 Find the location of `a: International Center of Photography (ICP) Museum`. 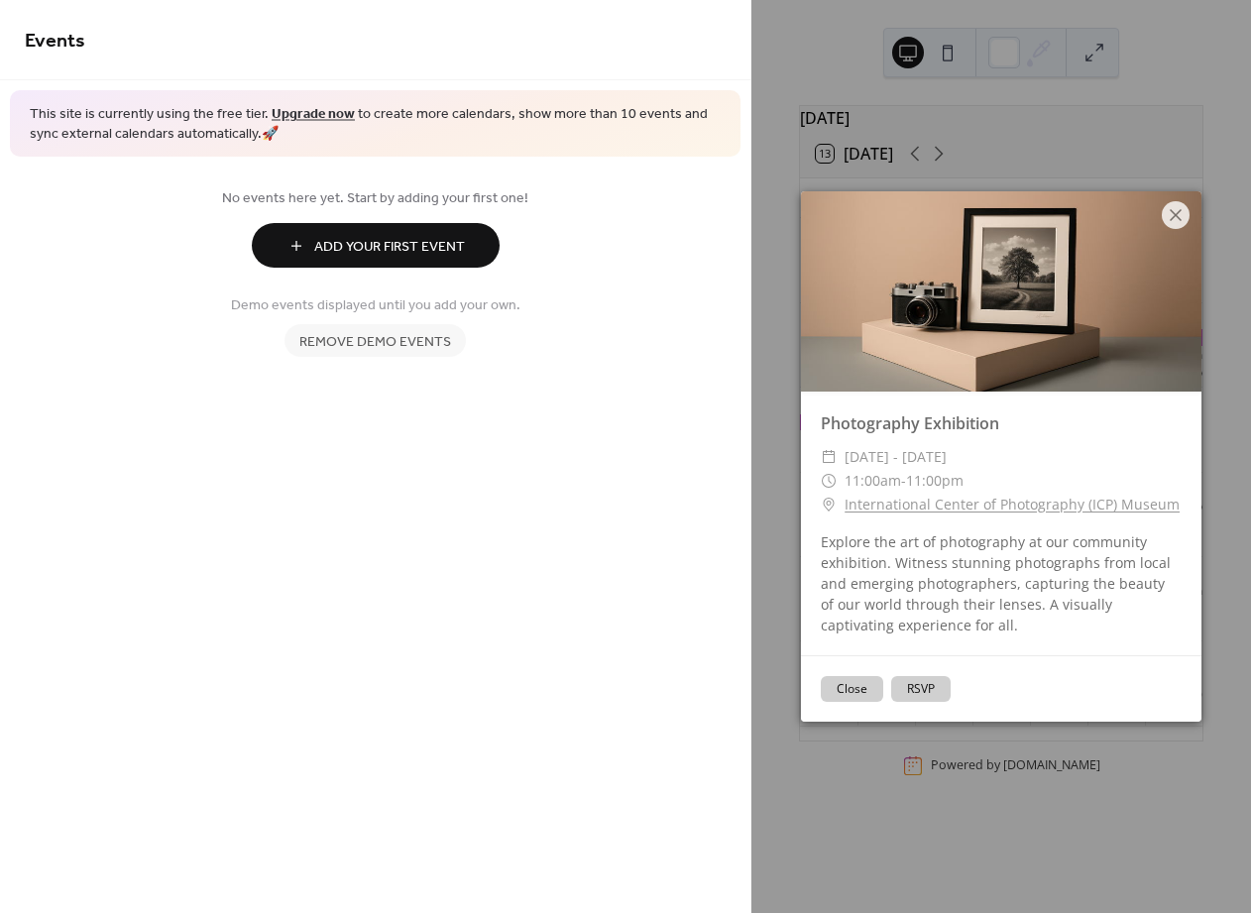

a: International Center of Photography (ICP) Museum is located at coordinates (1012, 505).